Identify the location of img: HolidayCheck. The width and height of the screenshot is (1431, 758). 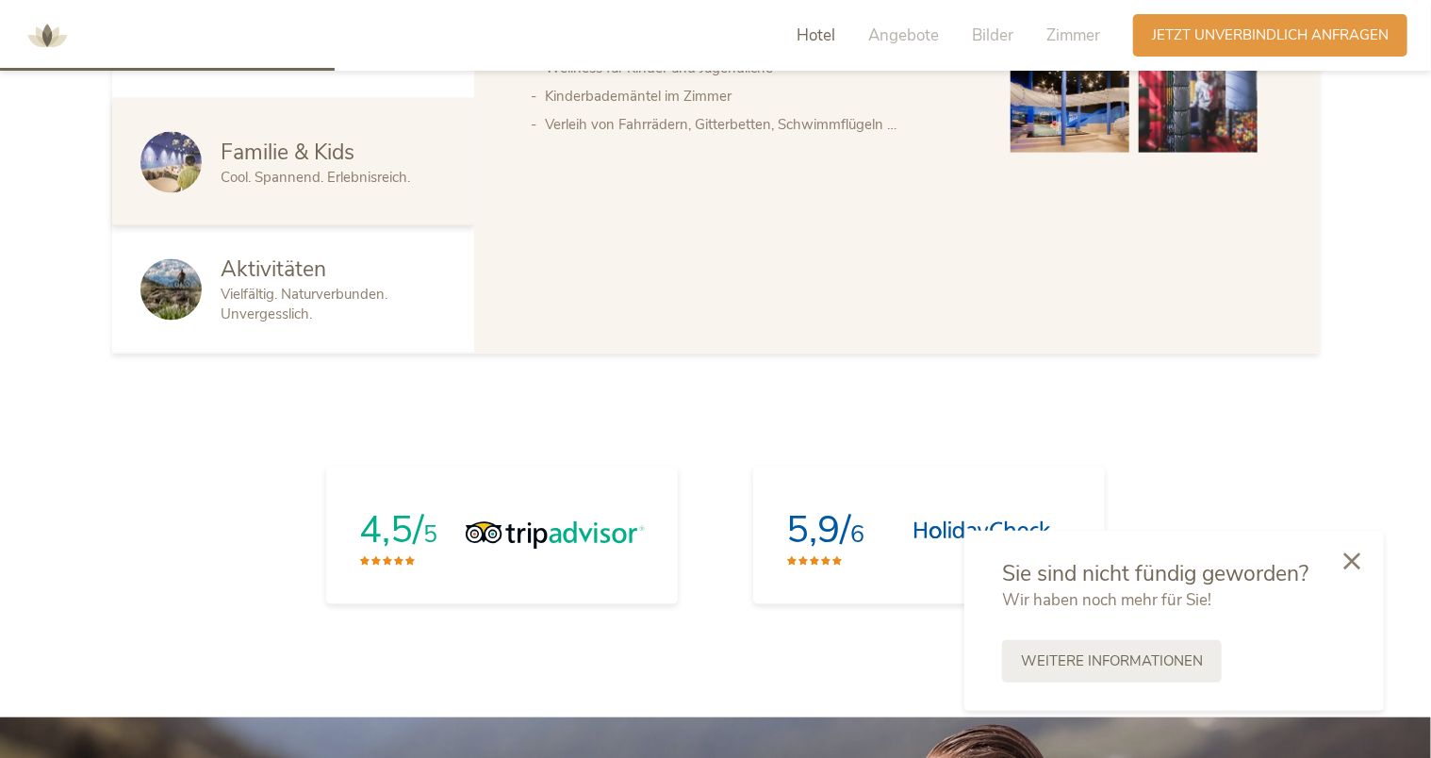
(983, 536).